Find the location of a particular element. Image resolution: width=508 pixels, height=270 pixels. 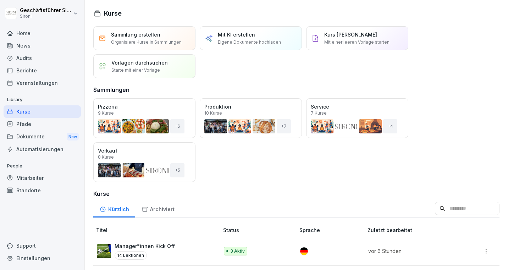

a: Audits is located at coordinates (42, 58).